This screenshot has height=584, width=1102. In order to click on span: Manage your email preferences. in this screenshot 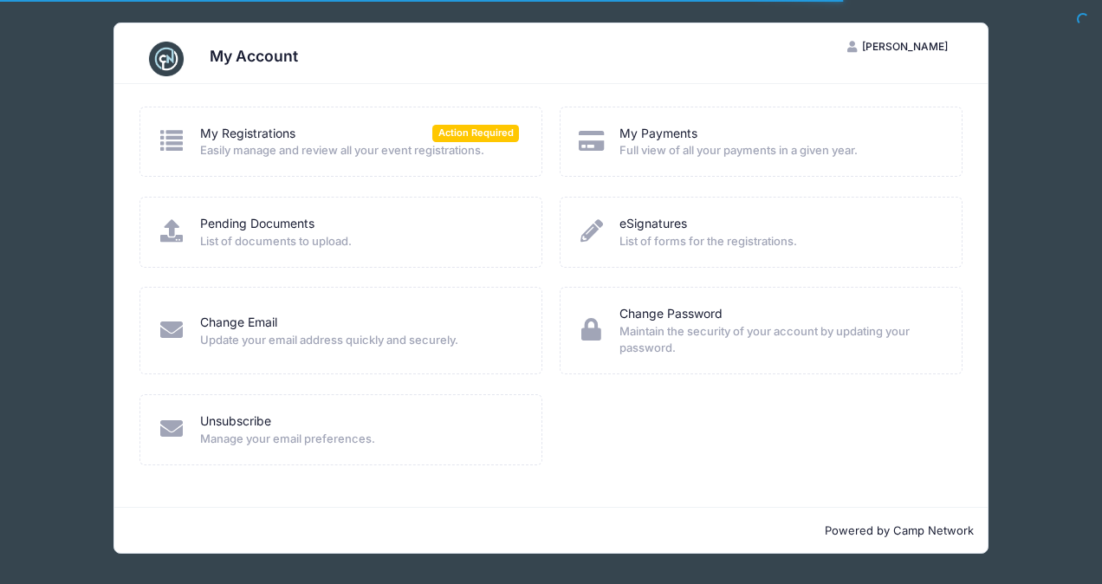, I will do `click(359, 439)`.